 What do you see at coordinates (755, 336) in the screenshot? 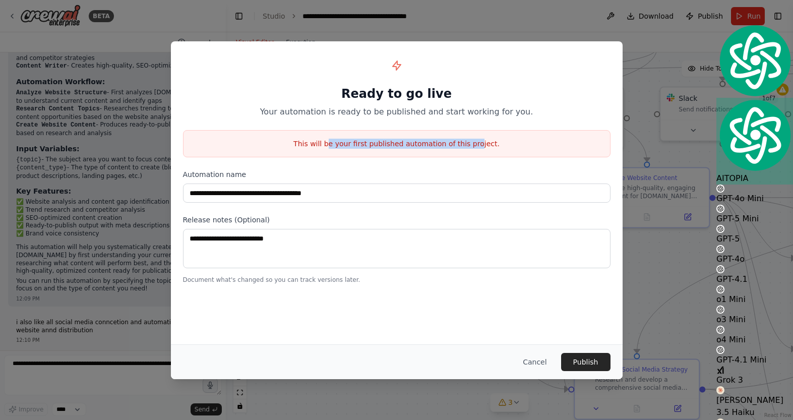
I see `div: o4 Mini` at bounding box center [755, 336].